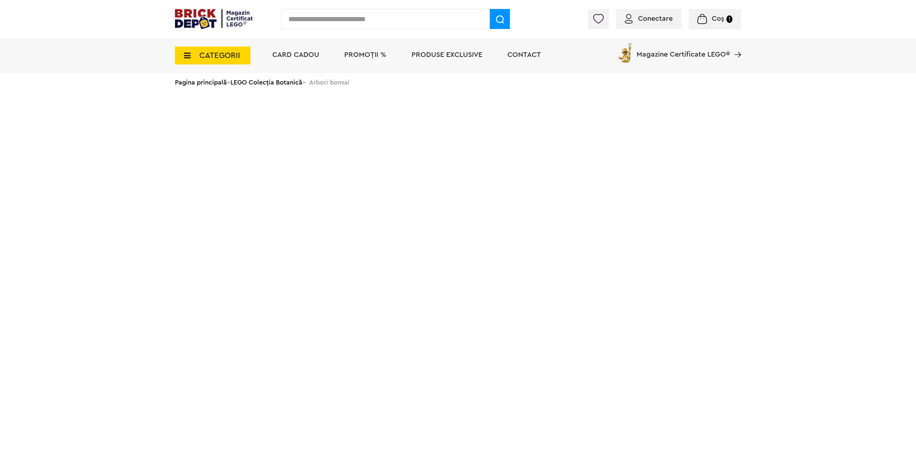  What do you see at coordinates (296, 55) in the screenshot?
I see `a: Card Cadou` at bounding box center [296, 55].